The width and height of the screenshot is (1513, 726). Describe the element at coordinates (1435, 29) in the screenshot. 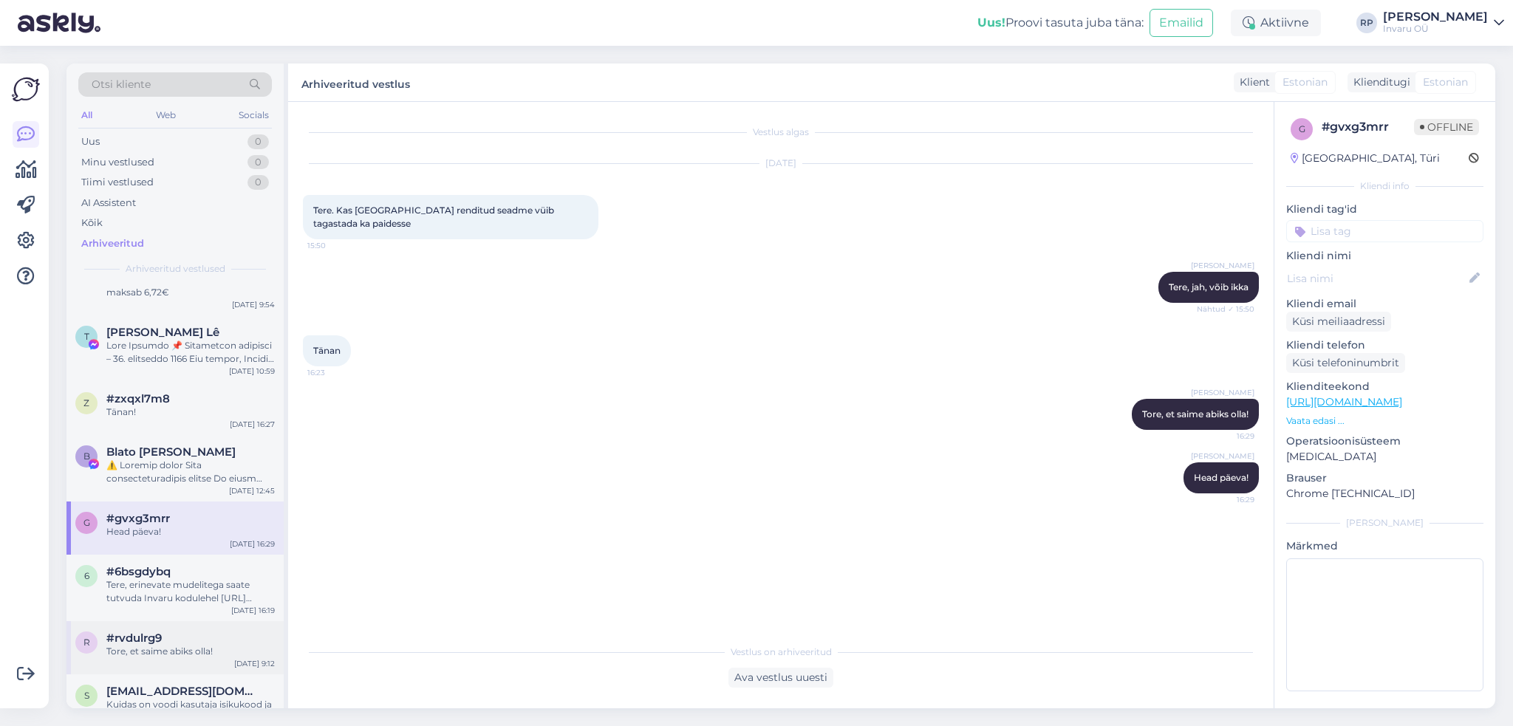

I see `div: Invaru OÜ` at that location.